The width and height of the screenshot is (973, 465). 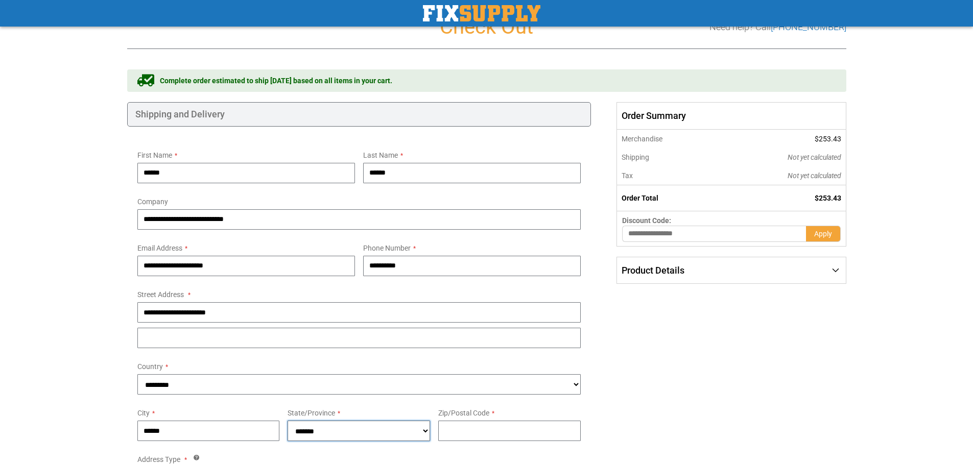 I want to click on span: Address Type, so click(x=159, y=460).